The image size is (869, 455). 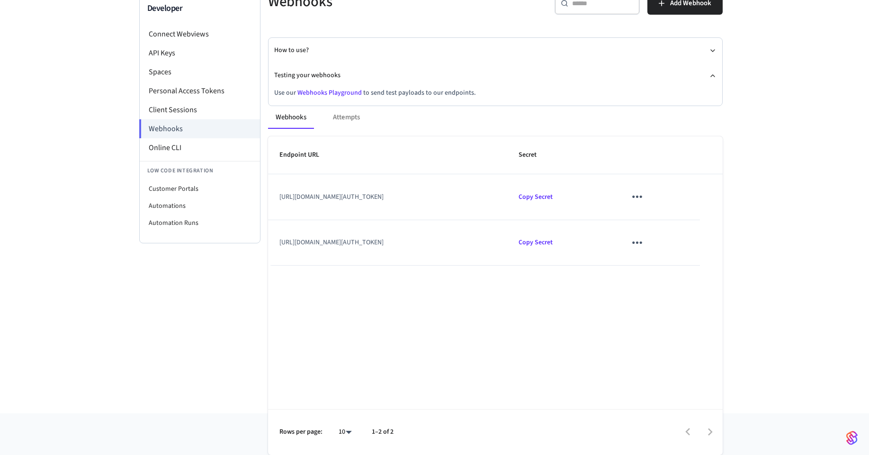 What do you see at coordinates (495, 117) in the screenshot?
I see `div: ant example` at bounding box center [495, 117].